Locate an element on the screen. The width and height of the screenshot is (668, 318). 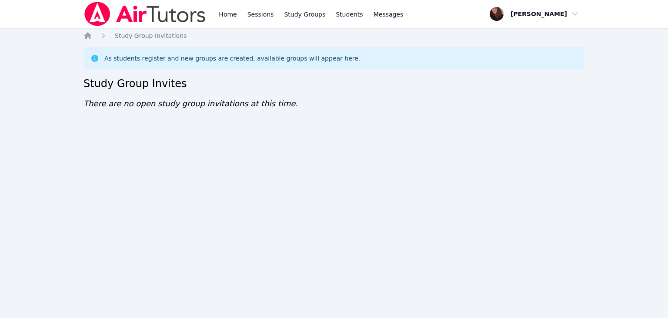
span: There are no open study group invitations at this time. is located at coordinates (191, 103).